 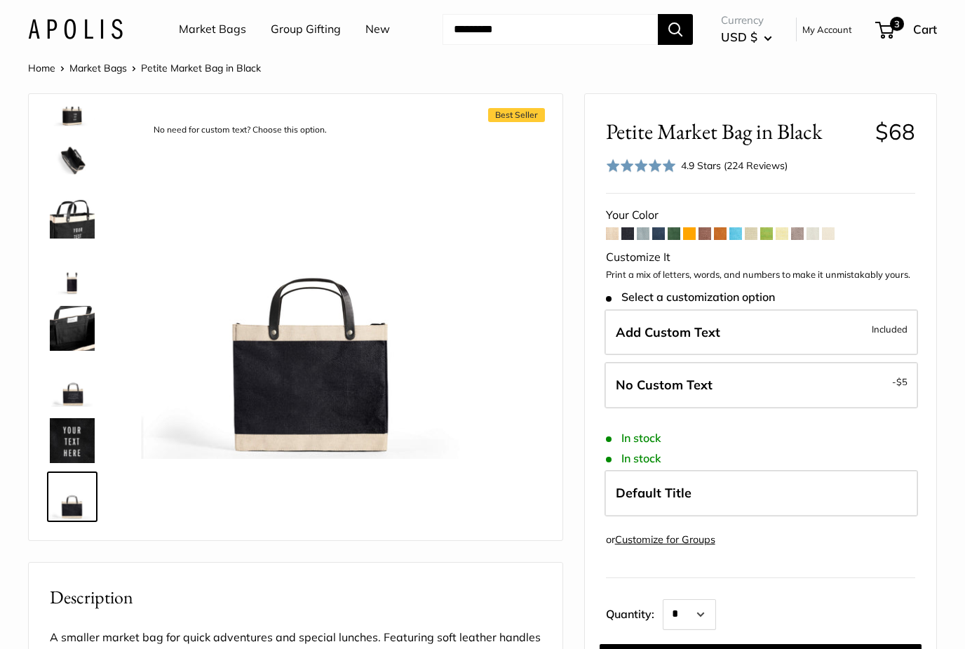 What do you see at coordinates (897, 24) in the screenshot?
I see `span: 3` at bounding box center [897, 24].